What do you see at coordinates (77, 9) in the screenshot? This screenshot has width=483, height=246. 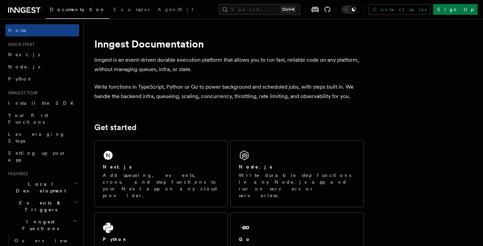 I see `span: Documentation` at bounding box center [77, 9].